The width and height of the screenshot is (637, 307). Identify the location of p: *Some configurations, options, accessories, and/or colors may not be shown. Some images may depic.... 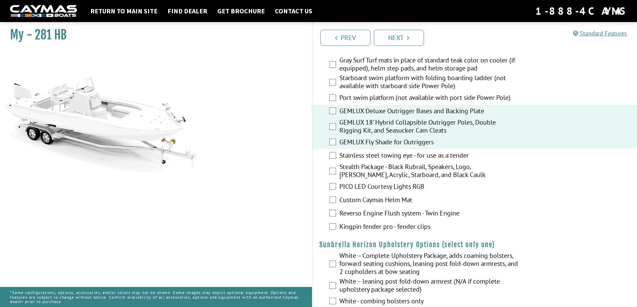
(156, 297).